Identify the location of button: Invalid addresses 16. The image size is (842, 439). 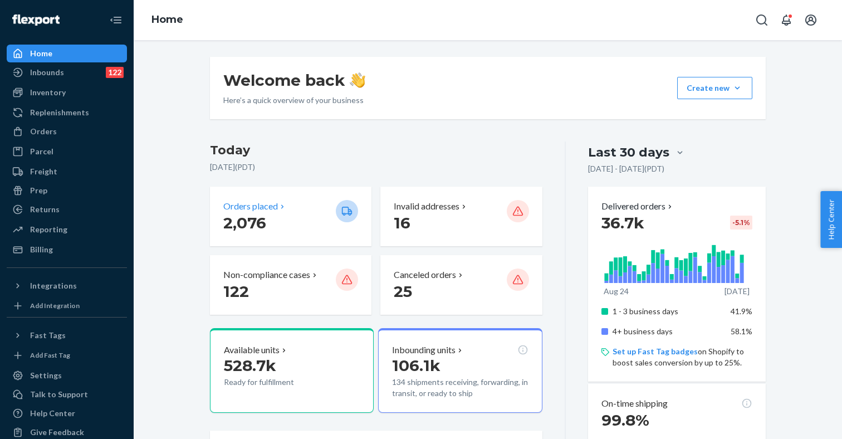
(461, 216).